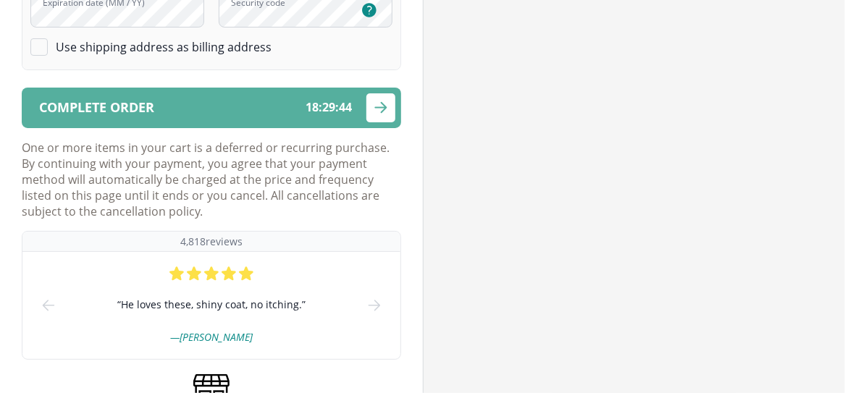 This screenshot has width=845, height=393. I want to click on p: One or more items in your cart is a deferred or recurring purchase. By continuing with your payme..., so click(211, 180).